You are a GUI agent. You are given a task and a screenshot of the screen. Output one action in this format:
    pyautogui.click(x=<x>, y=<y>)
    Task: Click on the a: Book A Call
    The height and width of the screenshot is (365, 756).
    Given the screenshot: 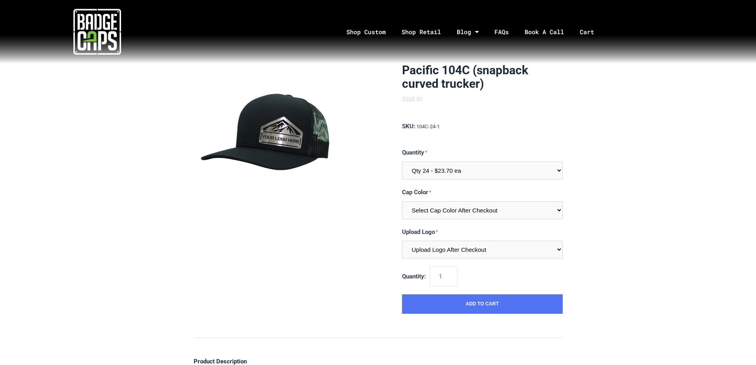 What is the action you would take?
    pyautogui.click(x=544, y=32)
    